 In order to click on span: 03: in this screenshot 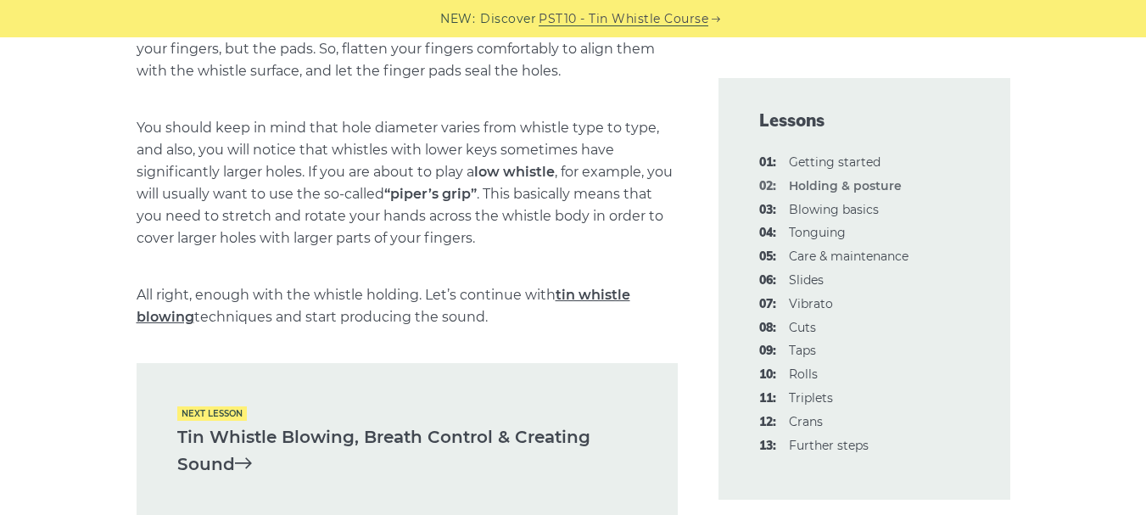, I will do `click(768, 210)`.